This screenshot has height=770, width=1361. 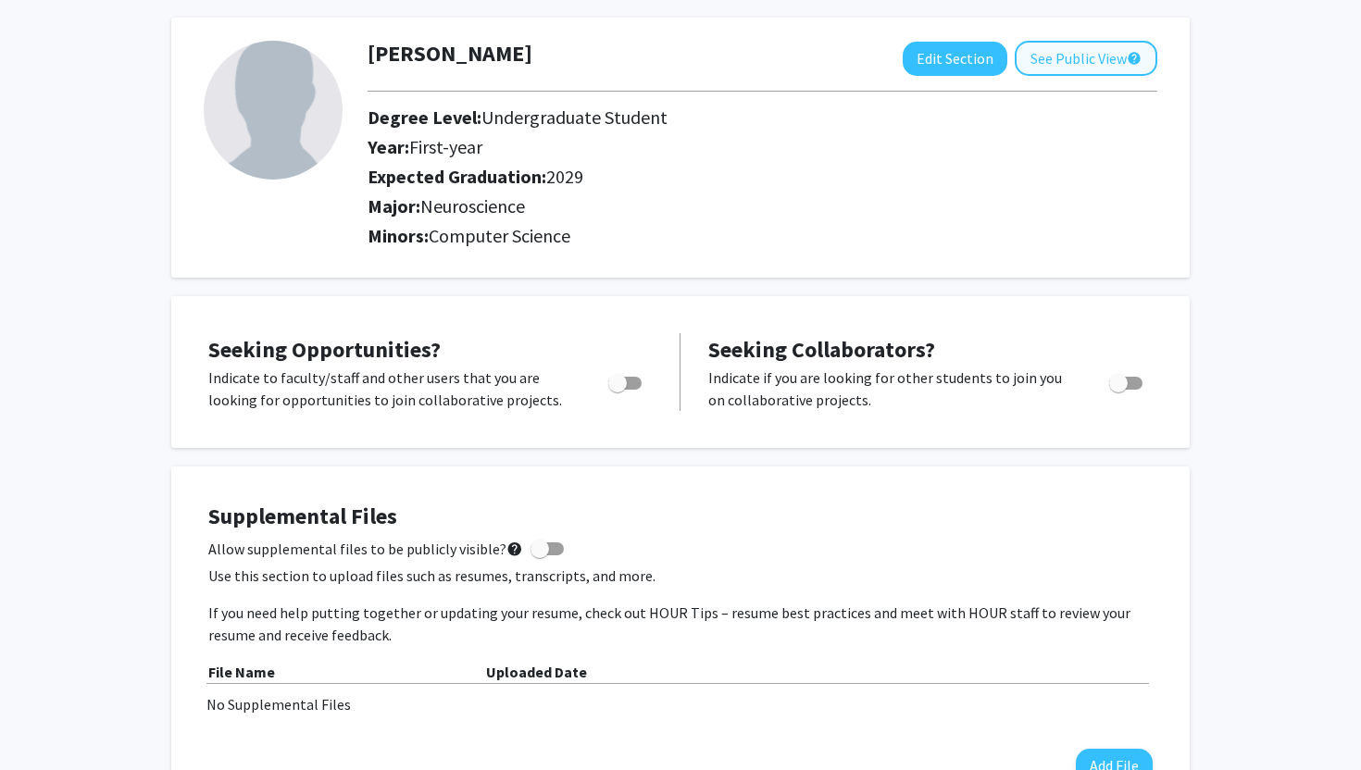 I want to click on span: Seeking Opportunities?, so click(x=324, y=349).